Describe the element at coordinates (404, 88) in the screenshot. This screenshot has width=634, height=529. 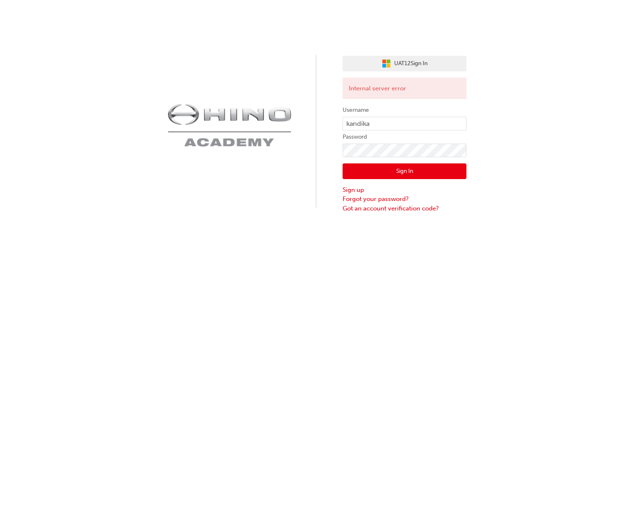
I see `div: Internal server error` at that location.